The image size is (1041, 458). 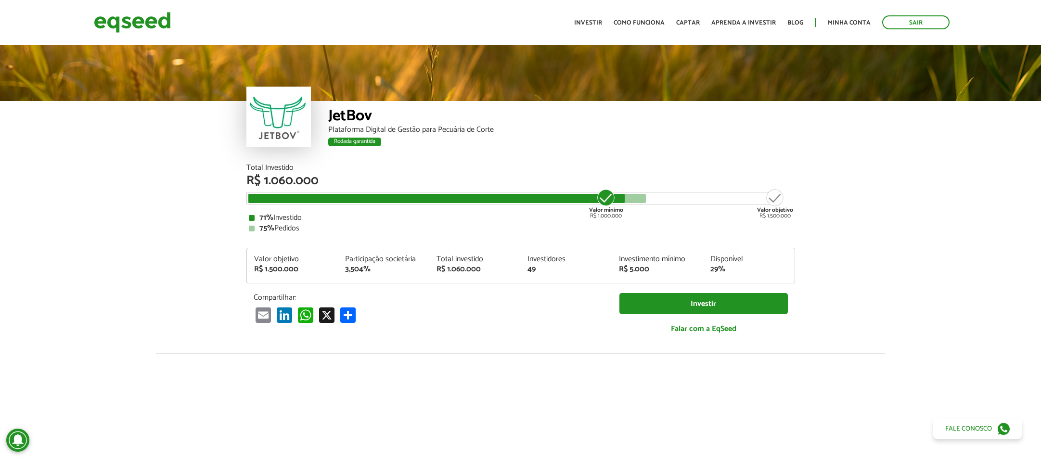 What do you see at coordinates (606, 210) in the screenshot?
I see `strong: Valor mínimo` at bounding box center [606, 210].